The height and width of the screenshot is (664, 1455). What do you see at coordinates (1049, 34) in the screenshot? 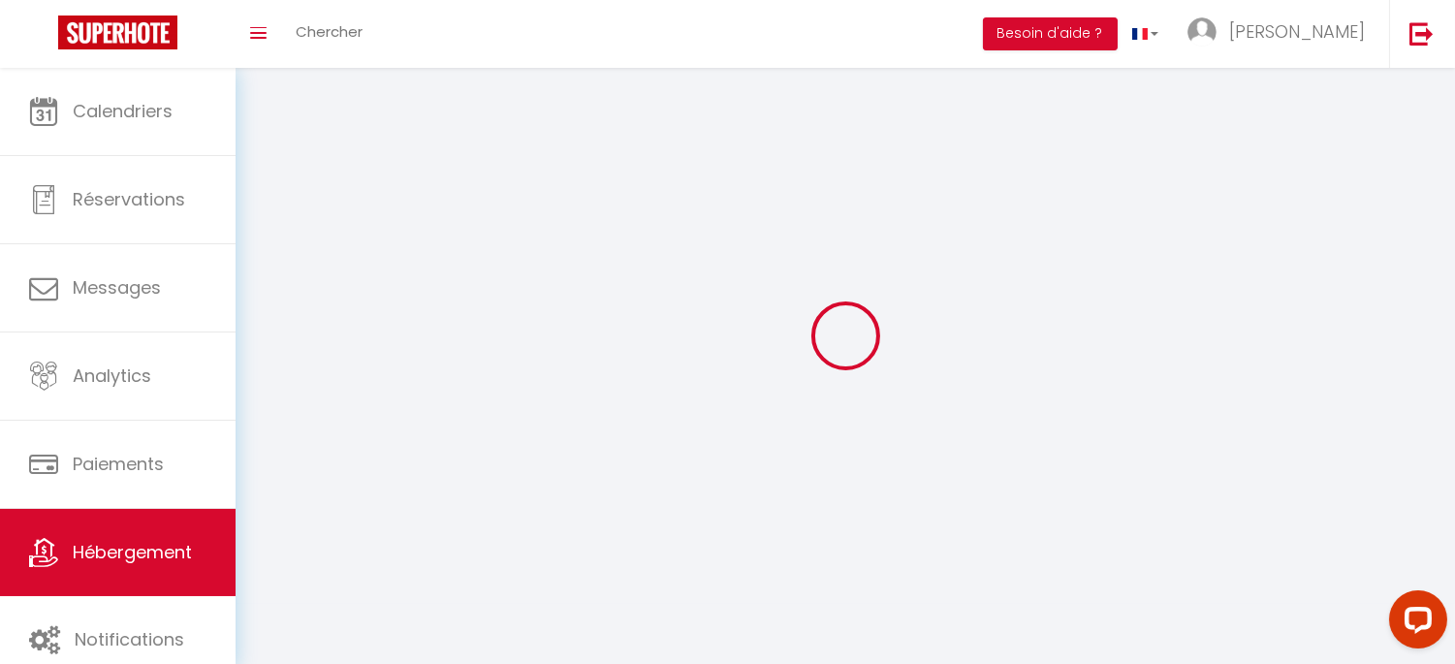
I see `button: Besoin d'aide ?` at bounding box center [1049, 34].